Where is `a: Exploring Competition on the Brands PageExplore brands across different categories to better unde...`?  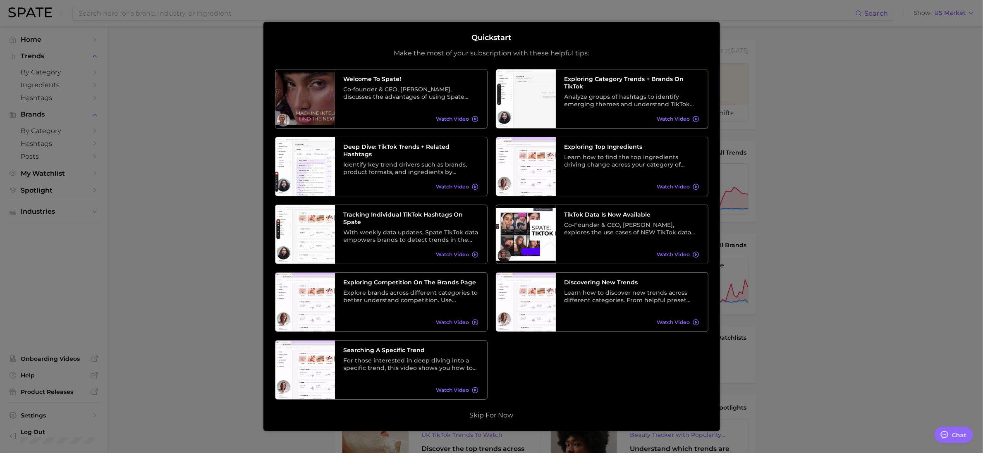 a: Exploring Competition on the Brands PageExplore brands across different categories to better unde... is located at coordinates (381, 302).